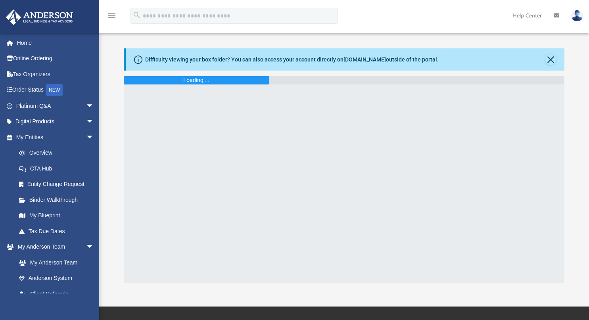  Describe the element at coordinates (56, 90) in the screenshot. I see `a: Order StatusNEW` at that location.